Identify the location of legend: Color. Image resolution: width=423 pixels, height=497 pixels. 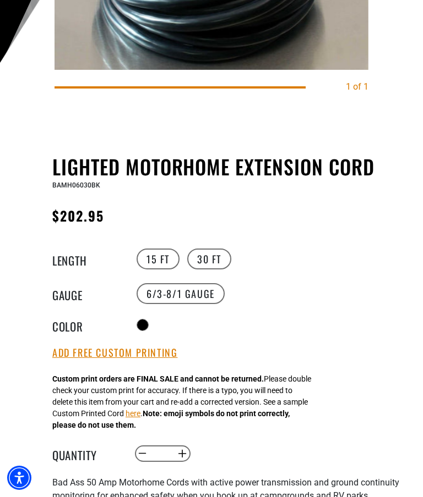
(80, 325).